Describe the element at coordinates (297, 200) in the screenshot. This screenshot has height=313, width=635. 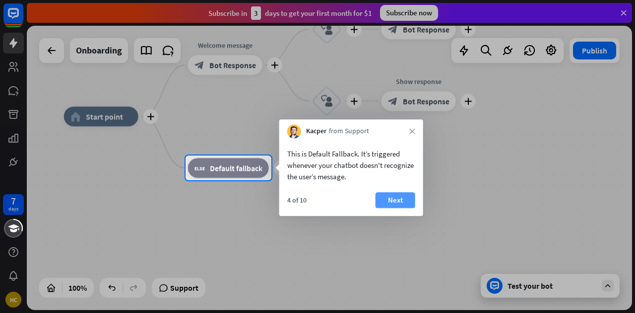
I see `div: 4 of 10` at that location.